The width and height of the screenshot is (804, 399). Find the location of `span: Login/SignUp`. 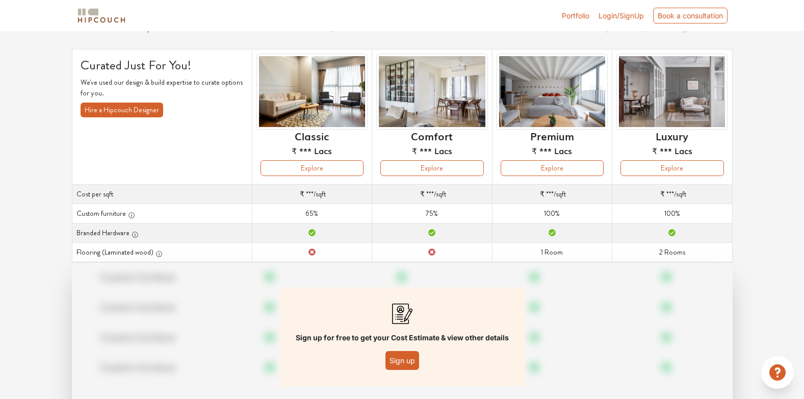

span: Login/SignUp is located at coordinates (621, 15).